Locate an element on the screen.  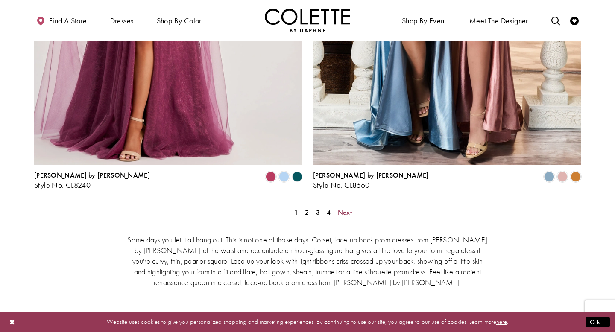
i: Dusty Blue is located at coordinates (549, 177).